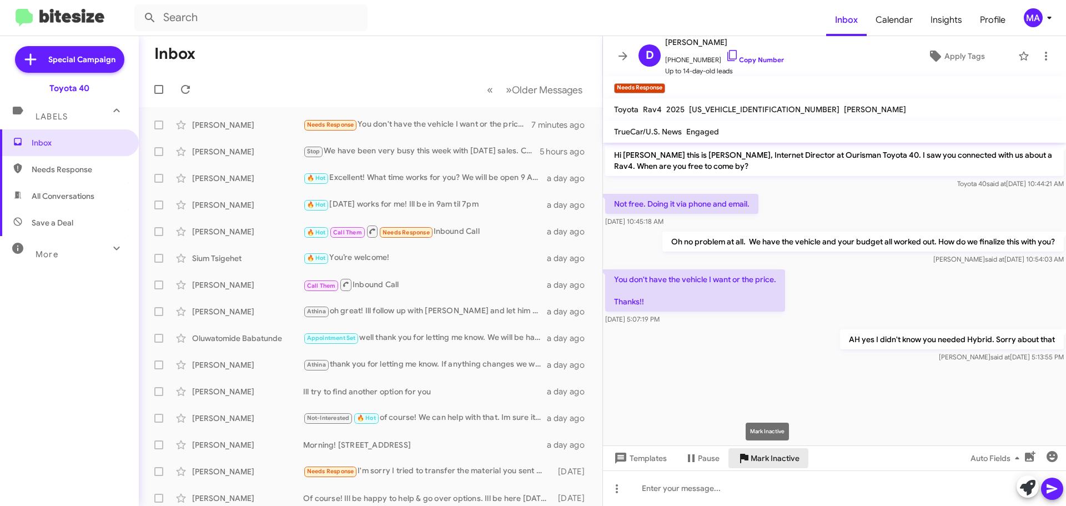  Describe the element at coordinates (639, 88) in the screenshot. I see `small: Needs Response` at that location.